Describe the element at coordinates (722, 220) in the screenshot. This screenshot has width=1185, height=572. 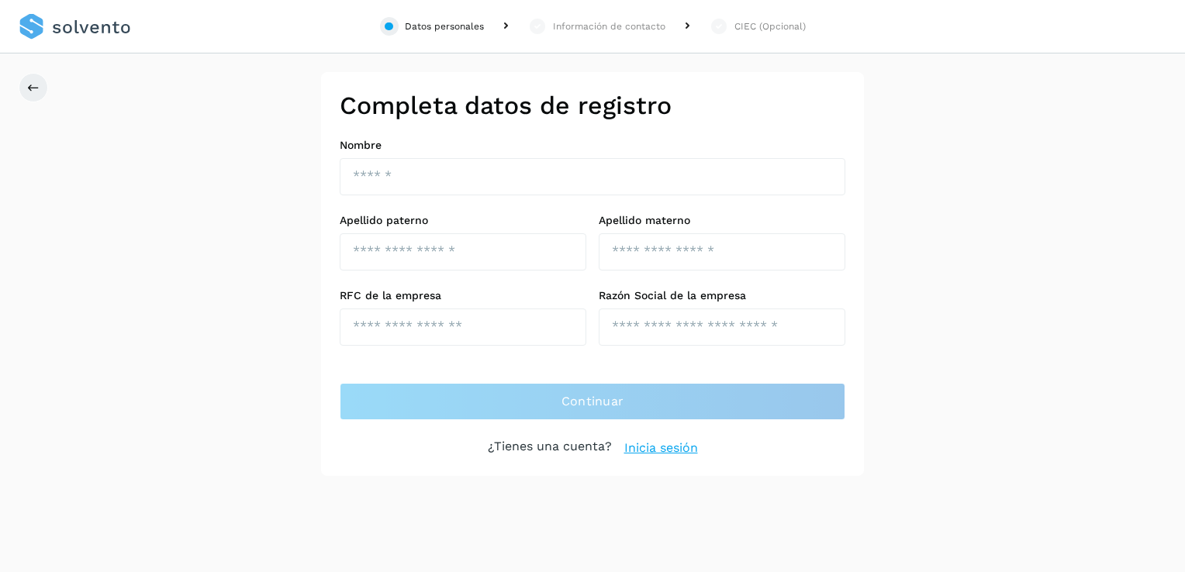
I see `label: Apellido materno` at that location.